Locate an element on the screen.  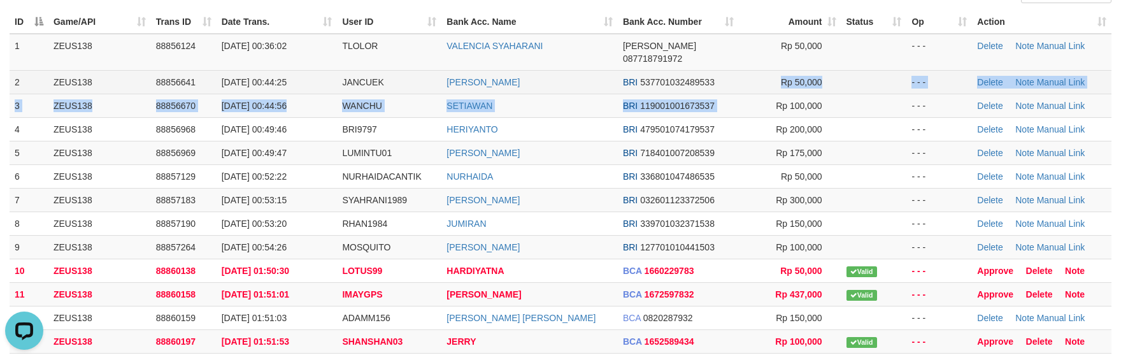
a: Approve is located at coordinates (995, 271).